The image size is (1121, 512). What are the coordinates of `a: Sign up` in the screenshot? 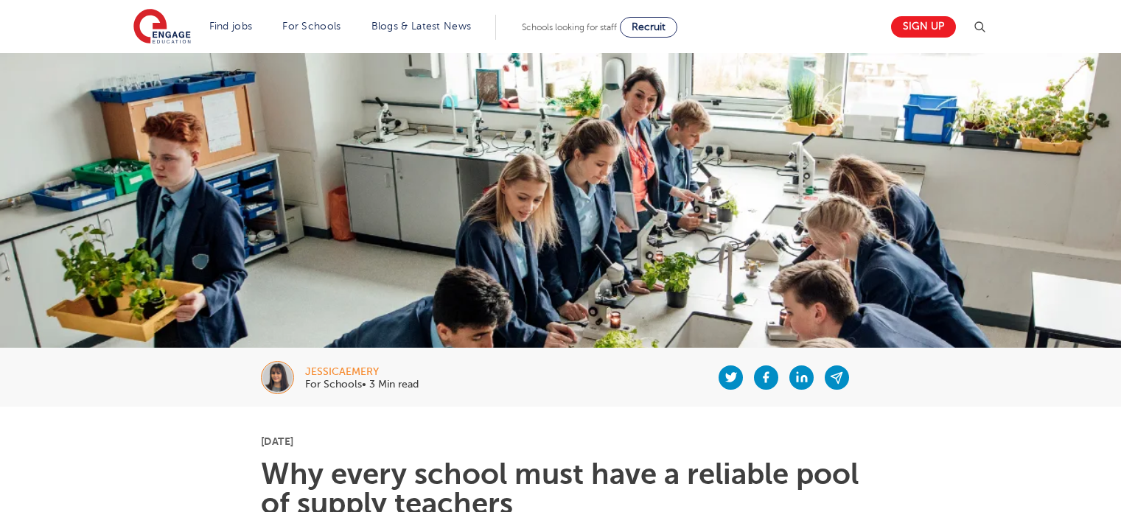 It's located at (923, 27).